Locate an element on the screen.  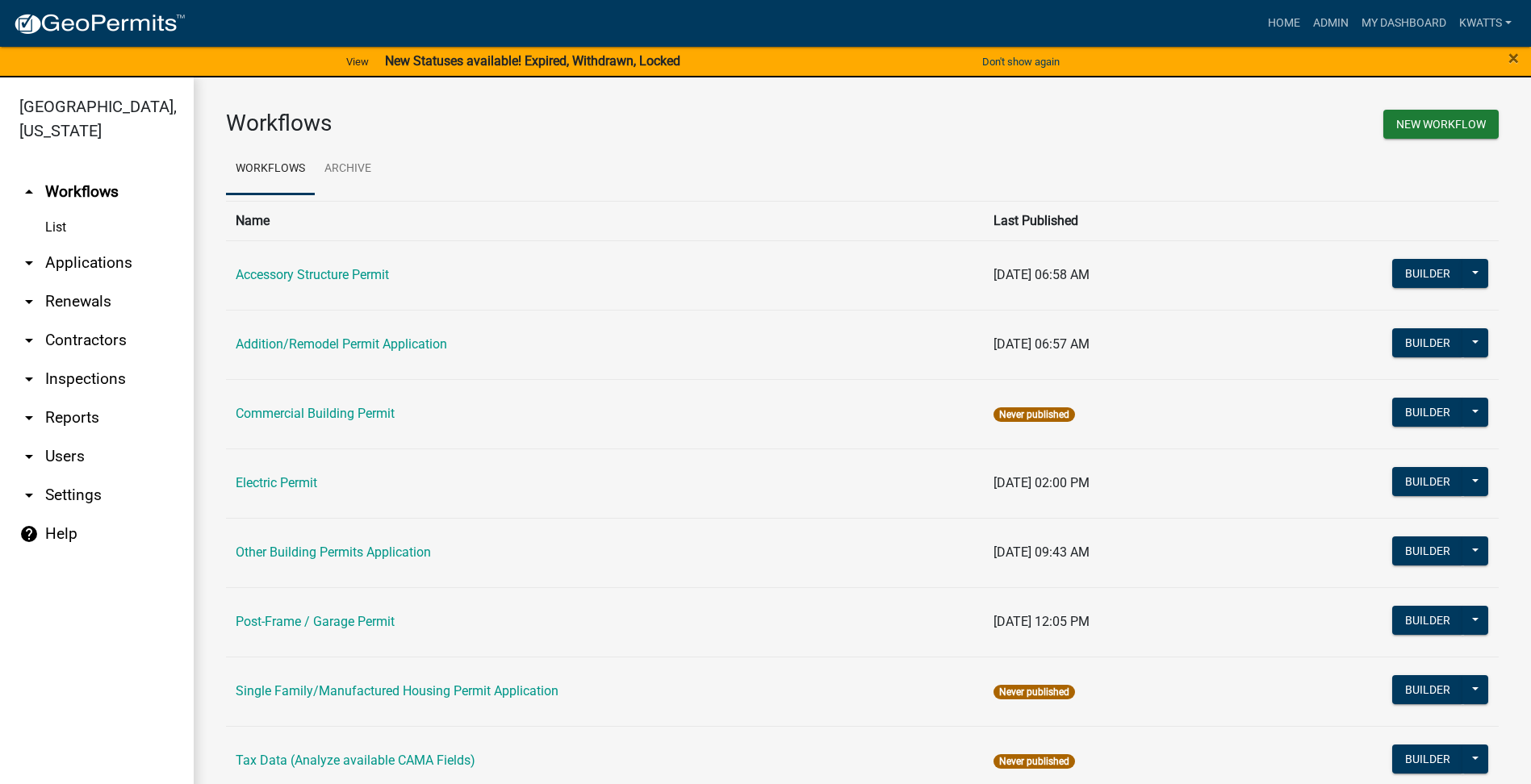
i: help is located at coordinates (29, 534).